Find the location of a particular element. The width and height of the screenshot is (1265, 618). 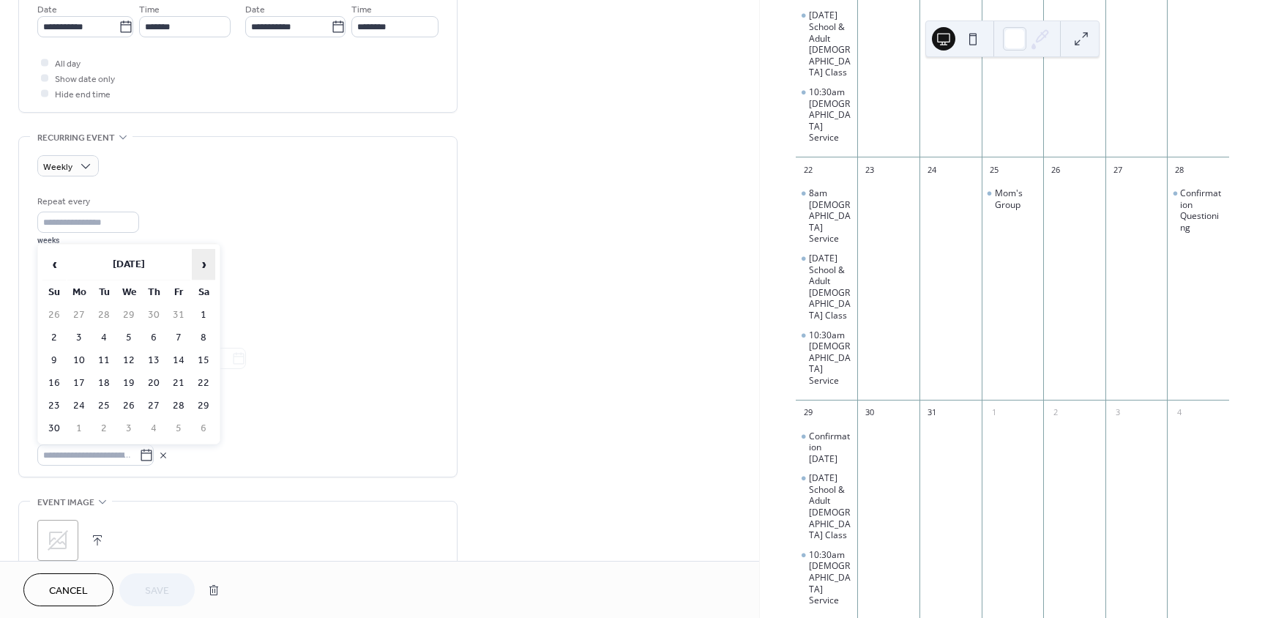

div: 26 is located at coordinates (1056, 170).